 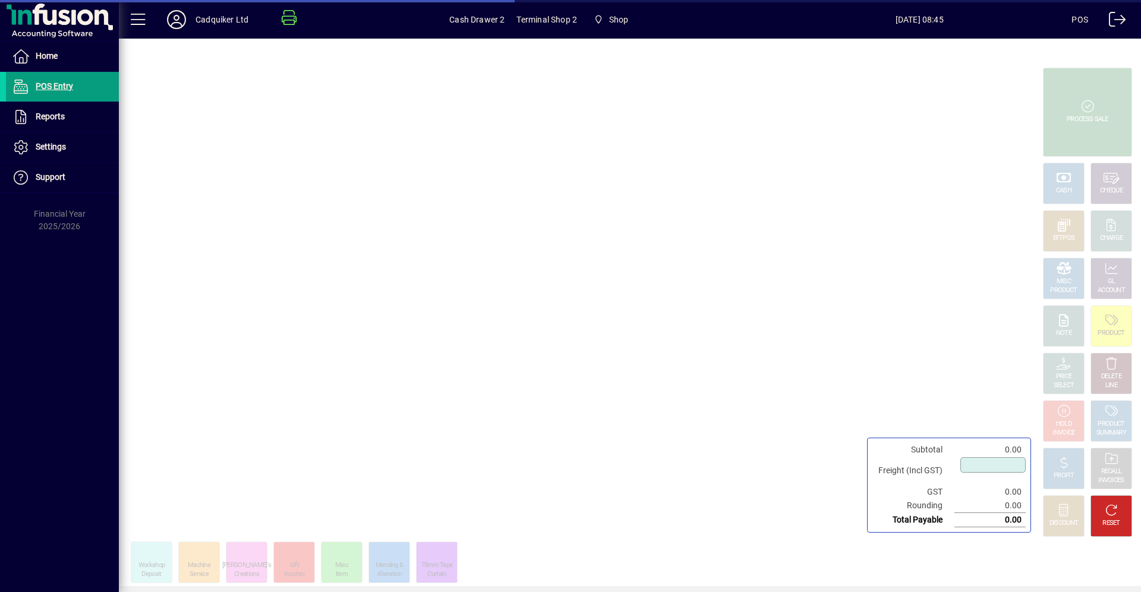 I want to click on a: Home, so click(x=62, y=56).